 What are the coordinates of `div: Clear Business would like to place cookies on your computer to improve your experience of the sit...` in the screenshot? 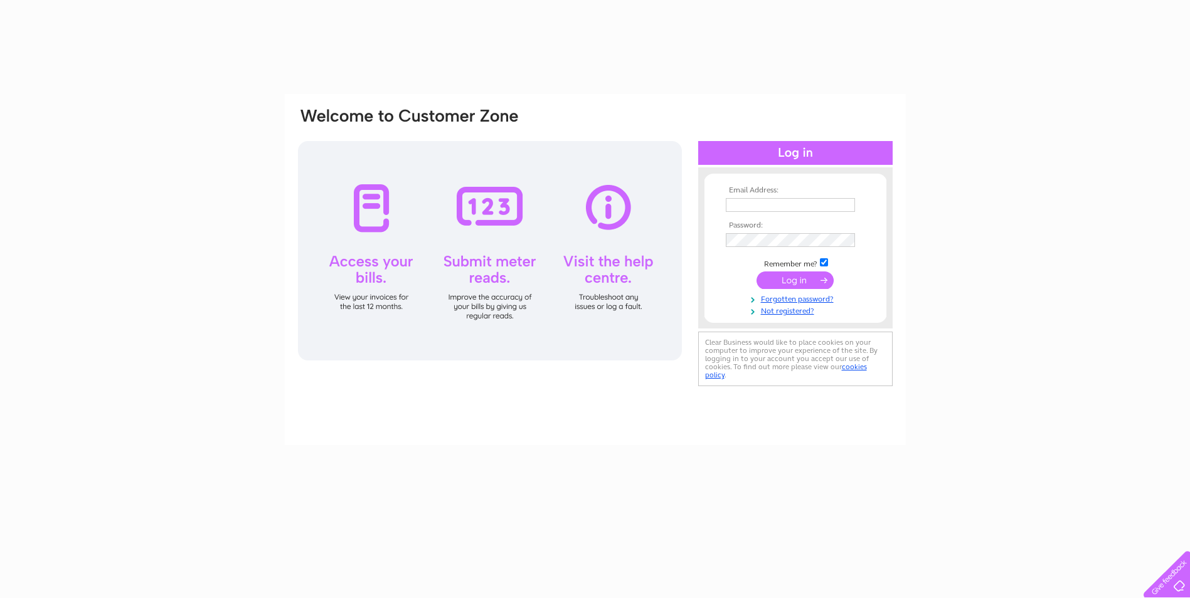 It's located at (795, 359).